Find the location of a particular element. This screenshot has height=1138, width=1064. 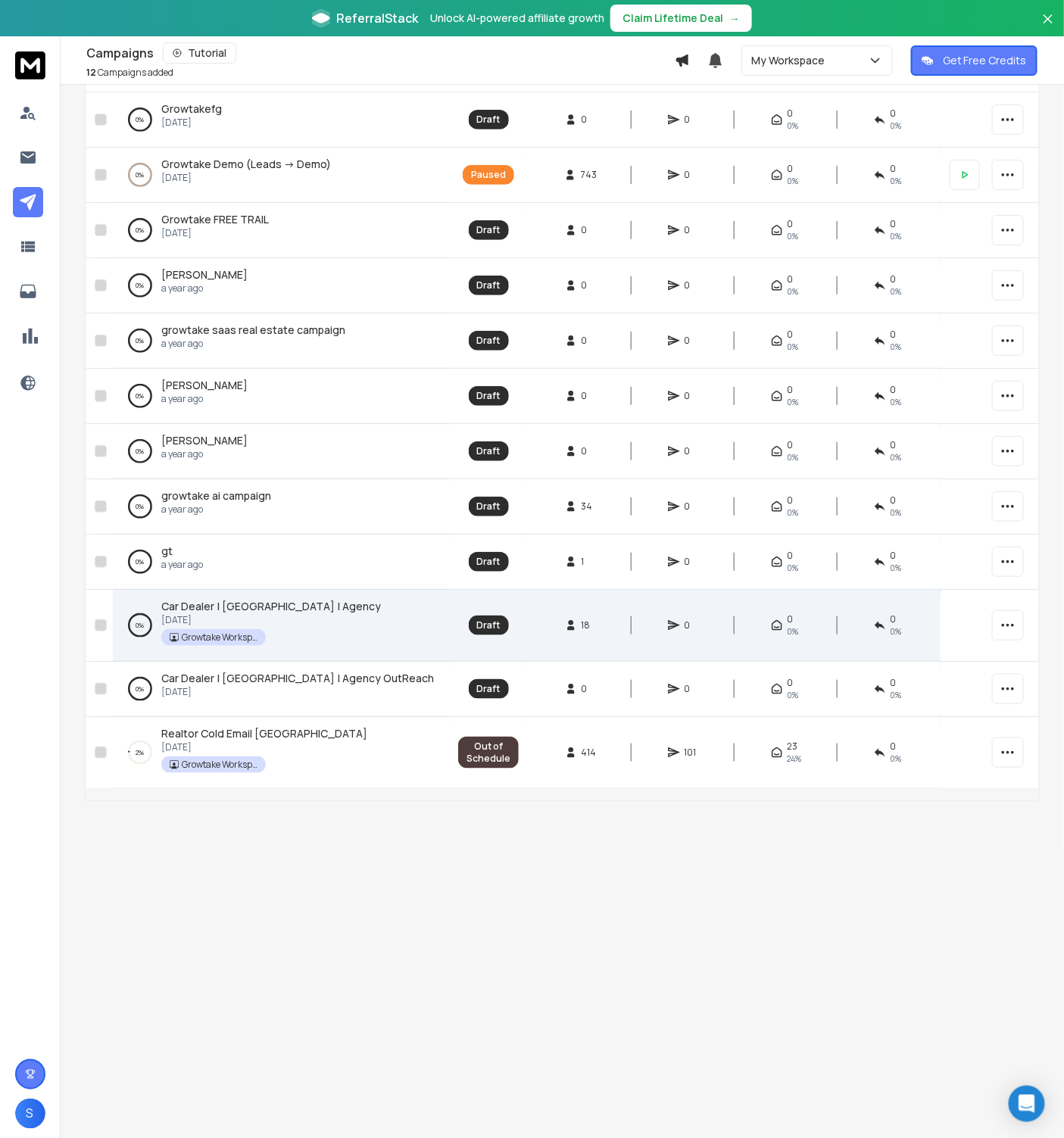

a: Growtake Demo (Leads -> Demo) is located at coordinates (246, 165).